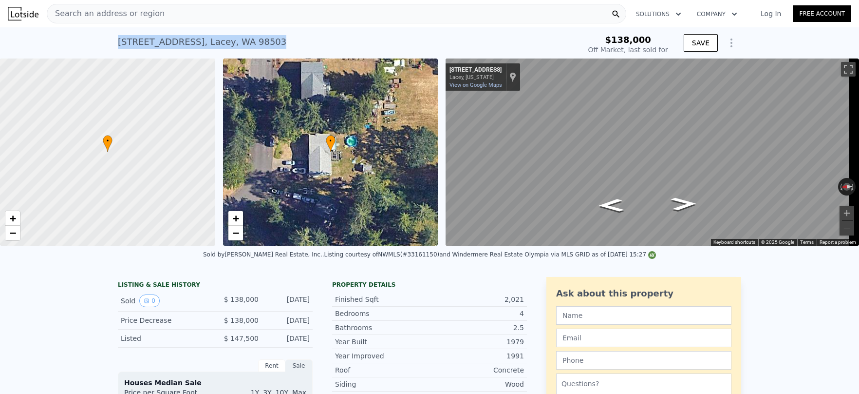 Image resolution: width=859 pixels, height=394 pixels. Describe the element at coordinates (299, 365) in the screenshot. I see `div: Sale` at that location.